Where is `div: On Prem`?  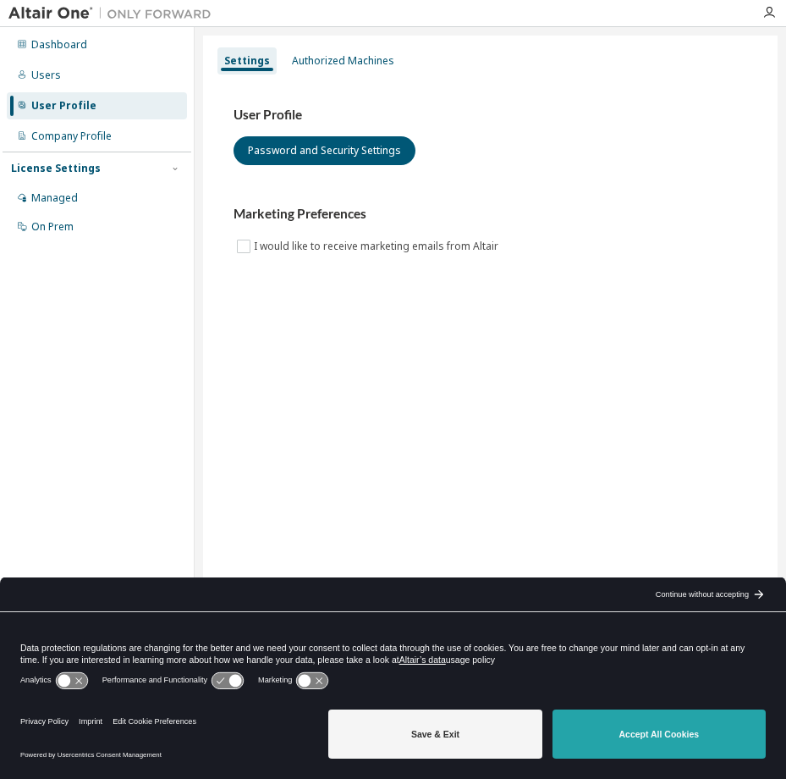 div: On Prem is located at coordinates (52, 227).